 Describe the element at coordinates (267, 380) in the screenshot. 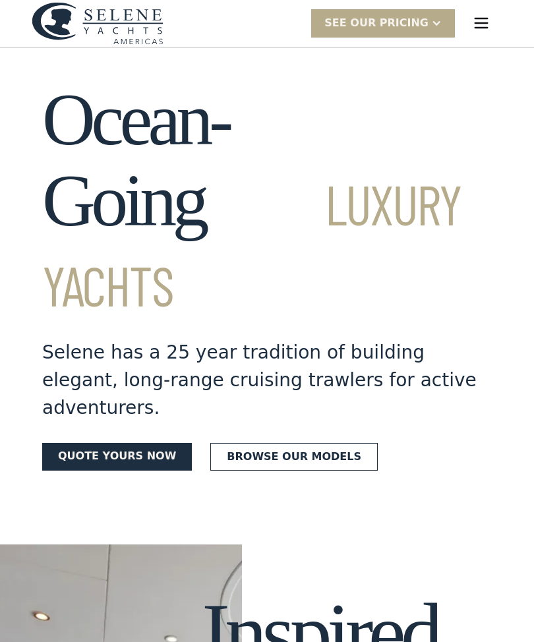

I see `div: Selene has a 25 year tradition of building elegant, long-range cruising trawlers for active adven...` at that location.